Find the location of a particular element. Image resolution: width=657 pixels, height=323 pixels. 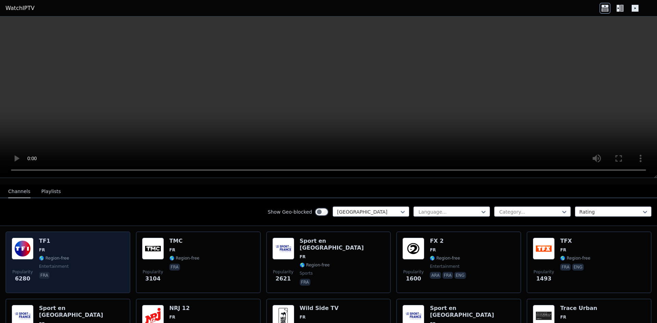

a: WatchIPTV is located at coordinates (20, 8).